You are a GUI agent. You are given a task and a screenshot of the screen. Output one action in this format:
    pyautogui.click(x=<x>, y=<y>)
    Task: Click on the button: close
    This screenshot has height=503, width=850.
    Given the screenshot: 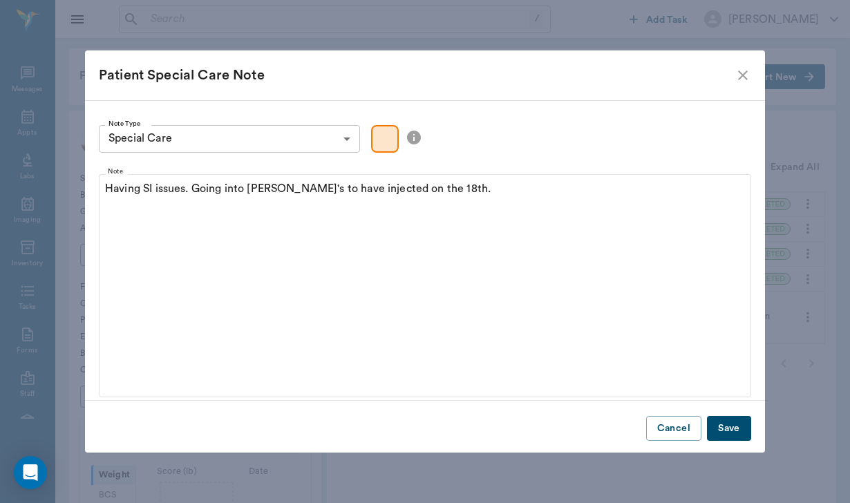 What is the action you would take?
    pyautogui.click(x=743, y=75)
    